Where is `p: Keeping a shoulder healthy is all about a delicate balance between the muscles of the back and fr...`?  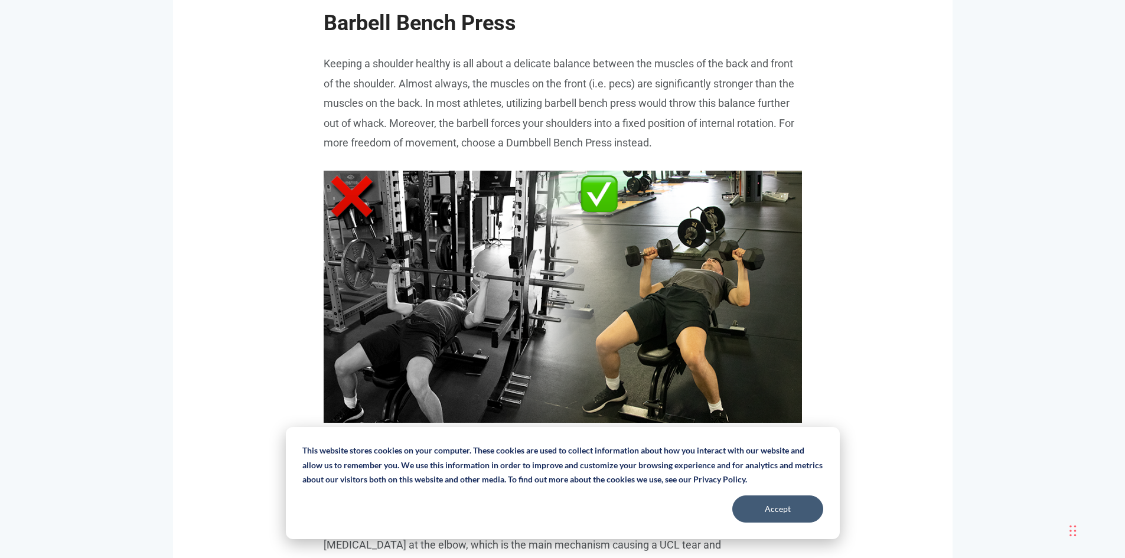
p: Keeping a shoulder healthy is all about a delicate balance between the muscles of the back and fr... is located at coordinates (563, 103).